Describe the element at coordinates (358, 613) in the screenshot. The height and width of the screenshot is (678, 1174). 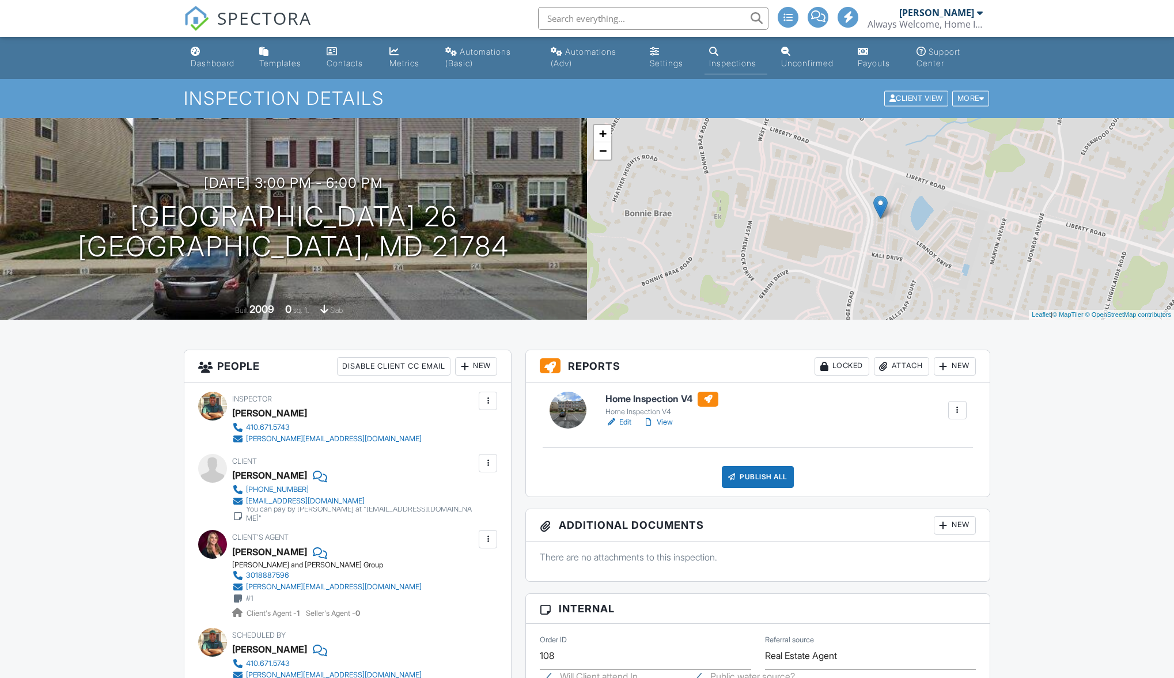
I see `strong: 0` at that location.